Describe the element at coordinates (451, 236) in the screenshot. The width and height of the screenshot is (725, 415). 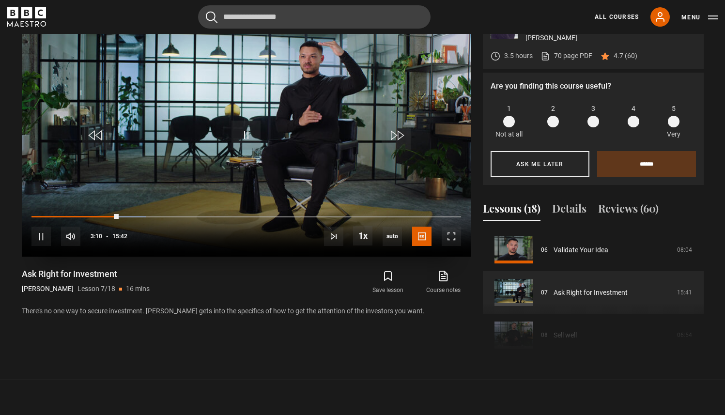
I see `button: Fullscreen` at that location.